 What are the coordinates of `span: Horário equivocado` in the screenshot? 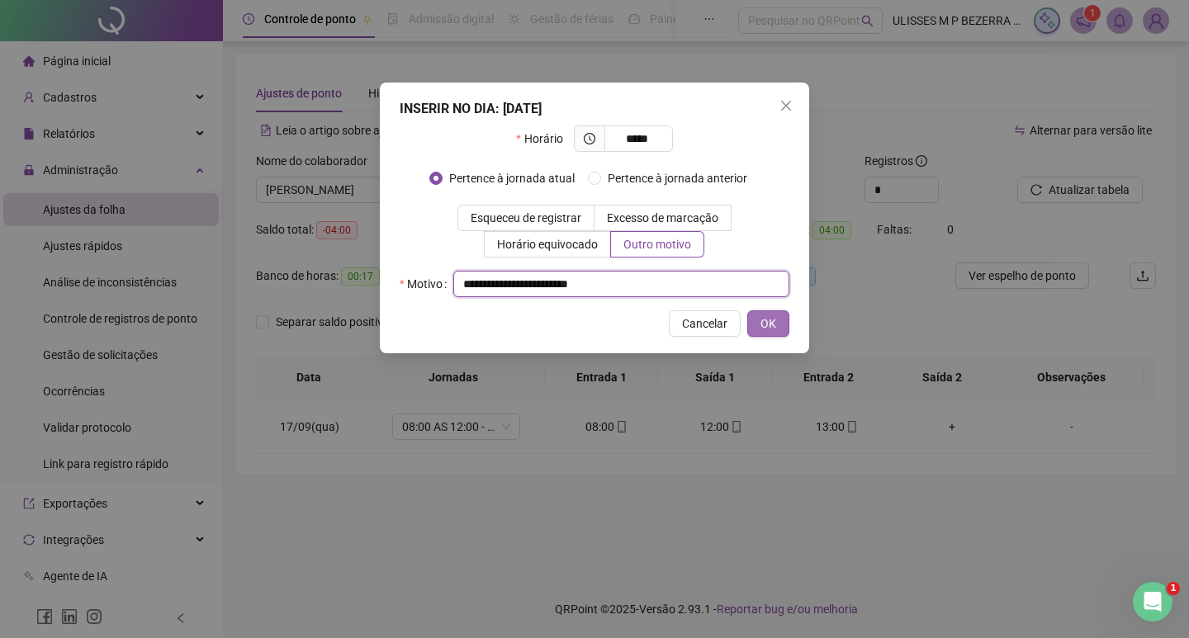 It's located at (547, 244).